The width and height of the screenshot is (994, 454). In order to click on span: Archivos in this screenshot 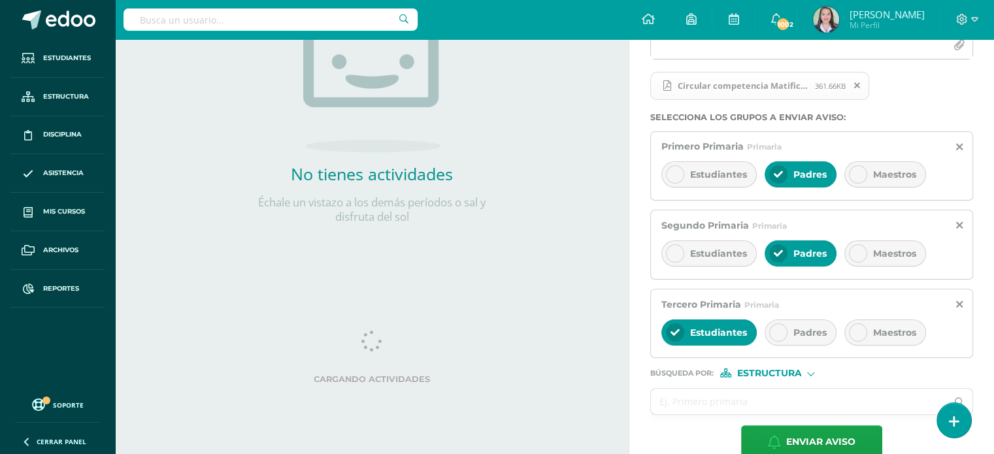, I will do `click(61, 250)`.